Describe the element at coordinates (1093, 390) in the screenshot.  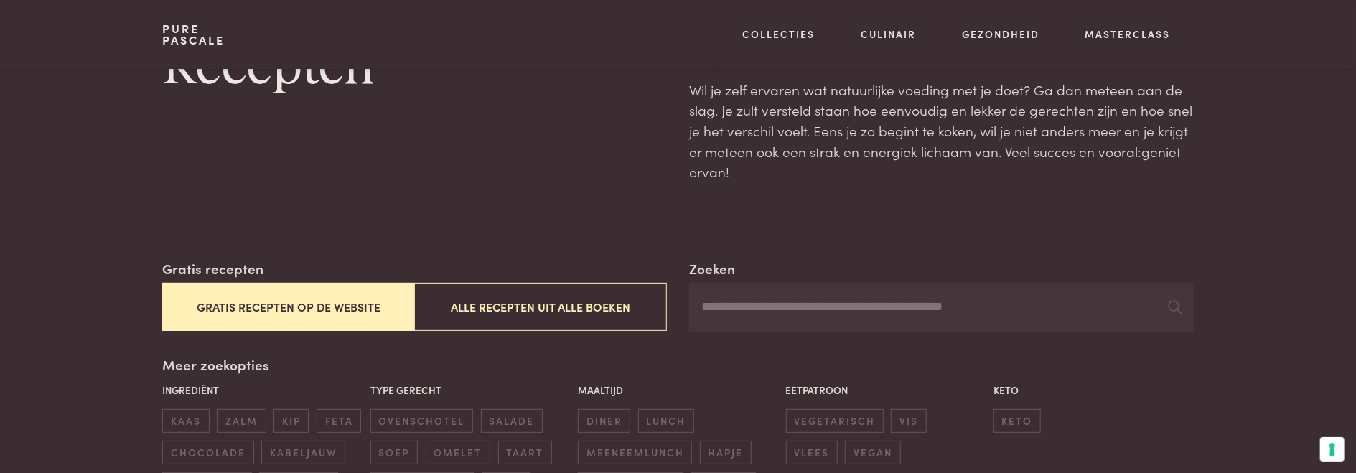
I see `p: Keto` at that location.